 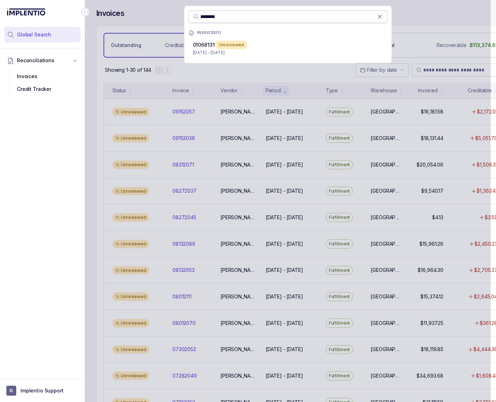 What do you see at coordinates (42, 390) in the screenshot?
I see `p: Implentio Support` at bounding box center [42, 390].